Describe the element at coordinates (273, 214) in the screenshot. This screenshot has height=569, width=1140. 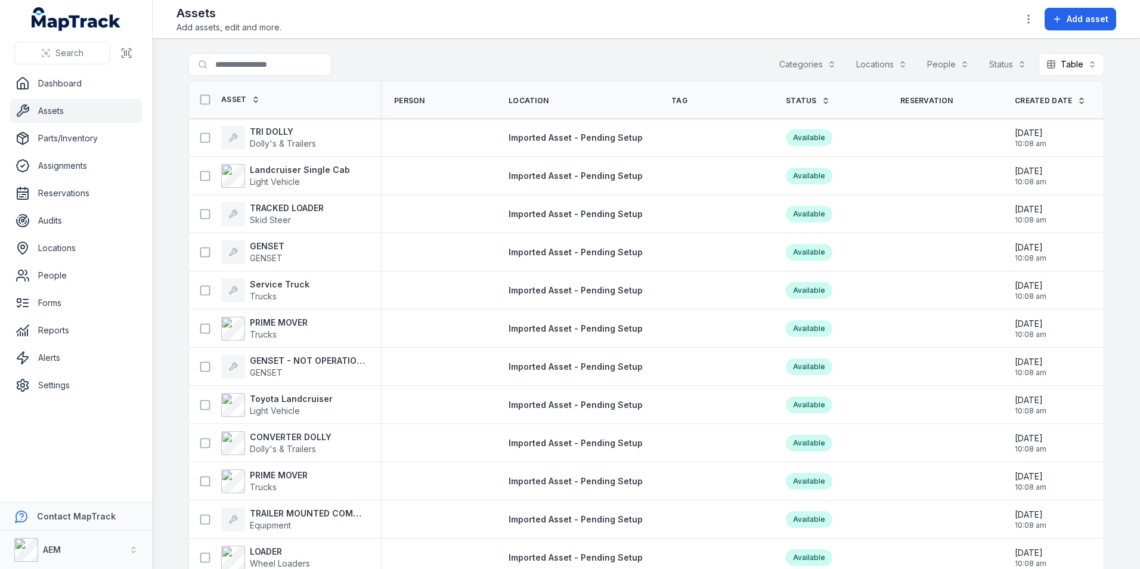
I see `a: TRACKED LOADERSkid Steer` at that location.